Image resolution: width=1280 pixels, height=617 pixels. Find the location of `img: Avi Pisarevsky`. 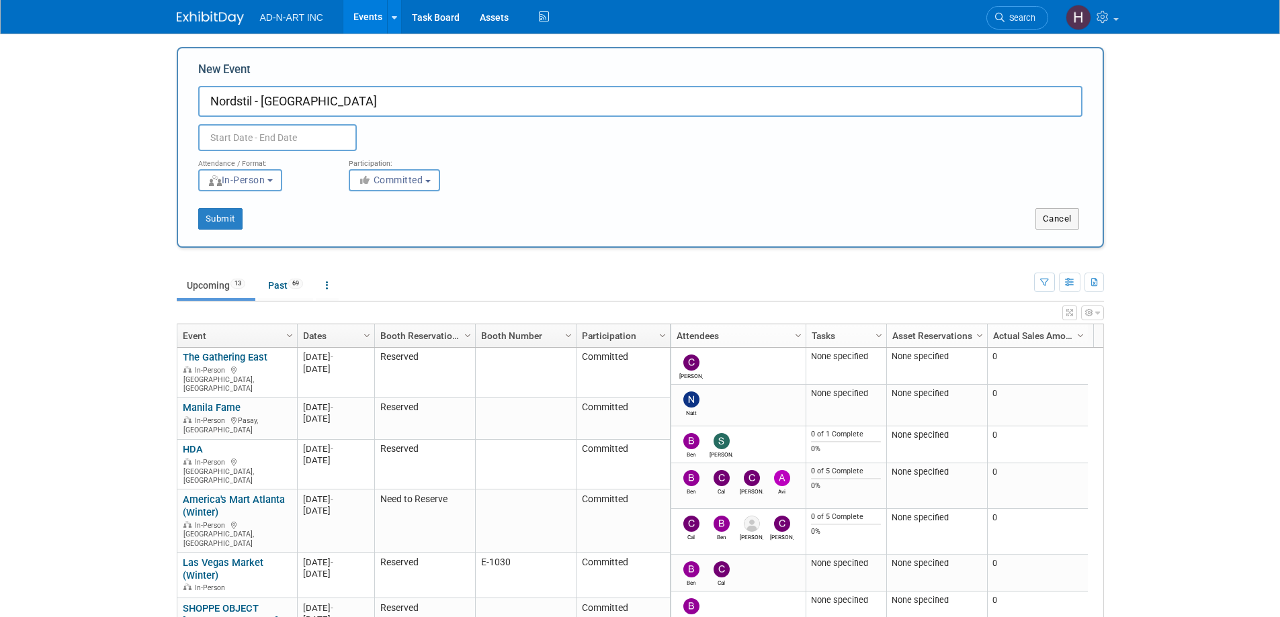

img: Avi Pisarevsky is located at coordinates (782, 478).